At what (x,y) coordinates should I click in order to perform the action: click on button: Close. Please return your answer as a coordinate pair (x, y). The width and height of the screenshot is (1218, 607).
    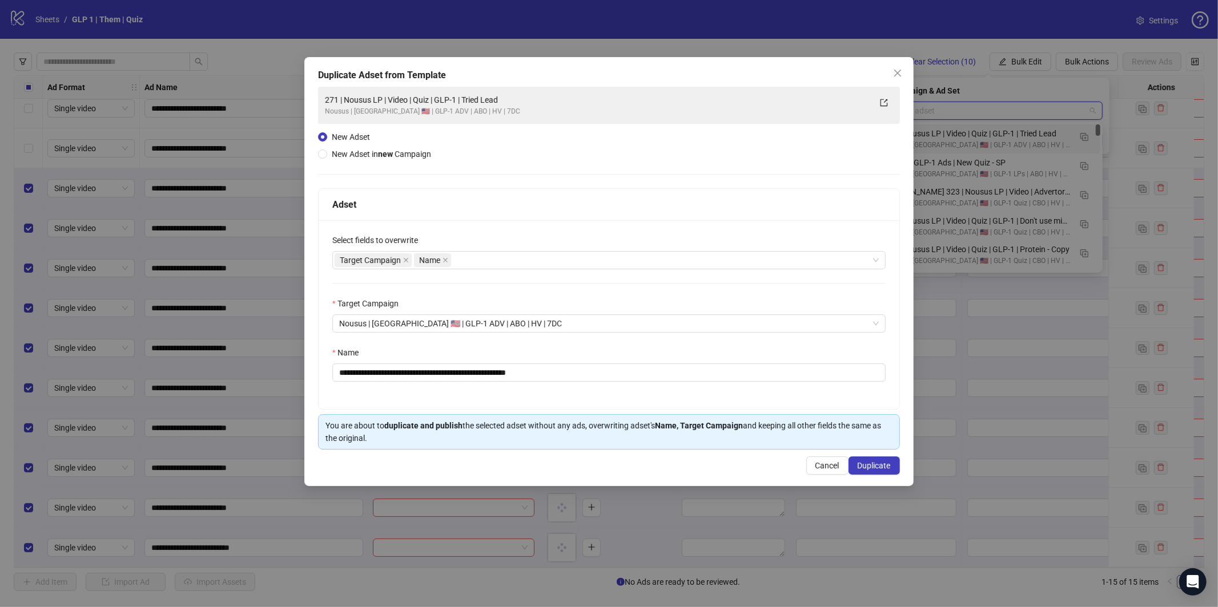
    Looking at the image, I should click on (898, 73).